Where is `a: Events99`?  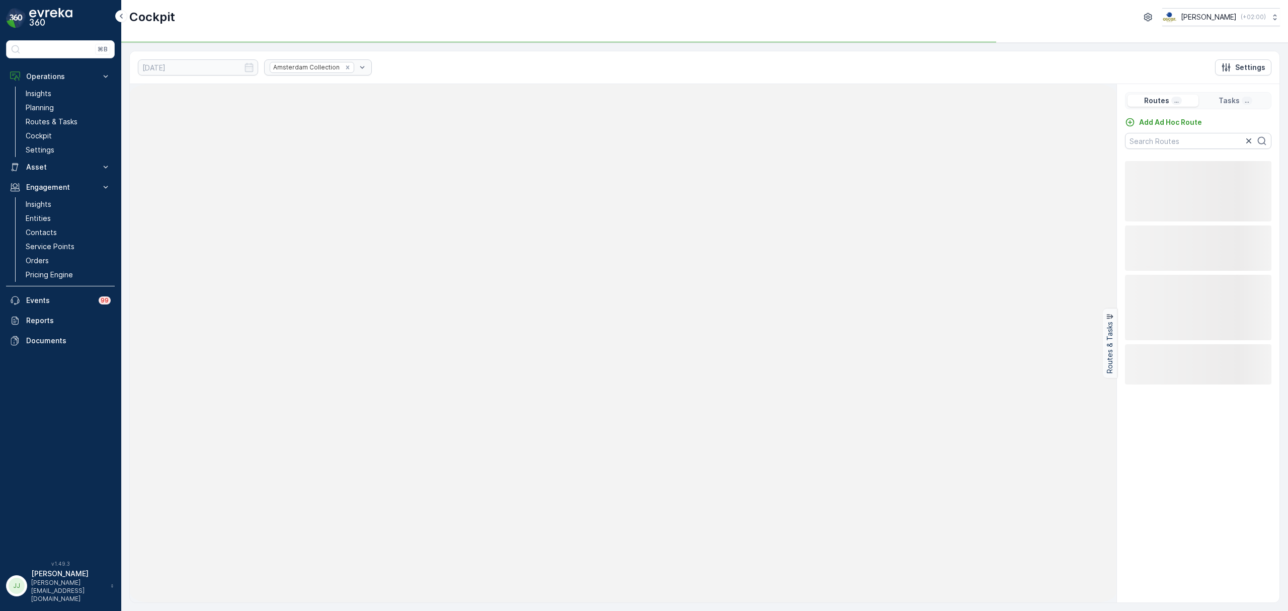 a: Events99 is located at coordinates (60, 300).